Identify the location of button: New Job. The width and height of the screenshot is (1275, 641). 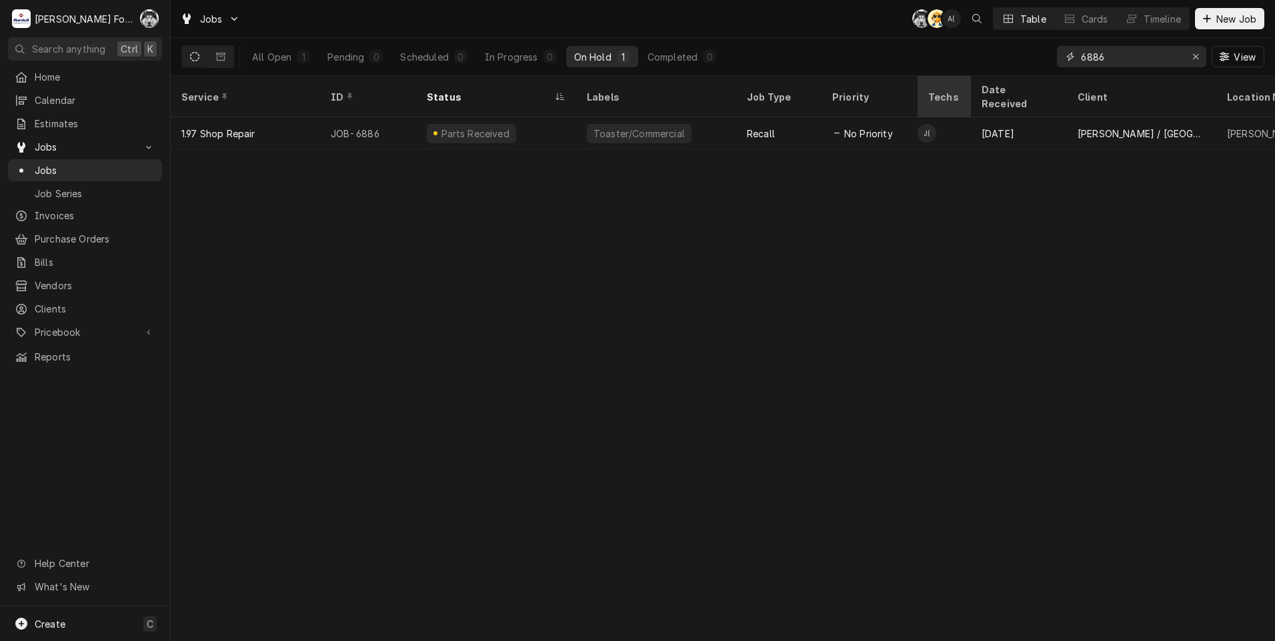
(1229, 19).